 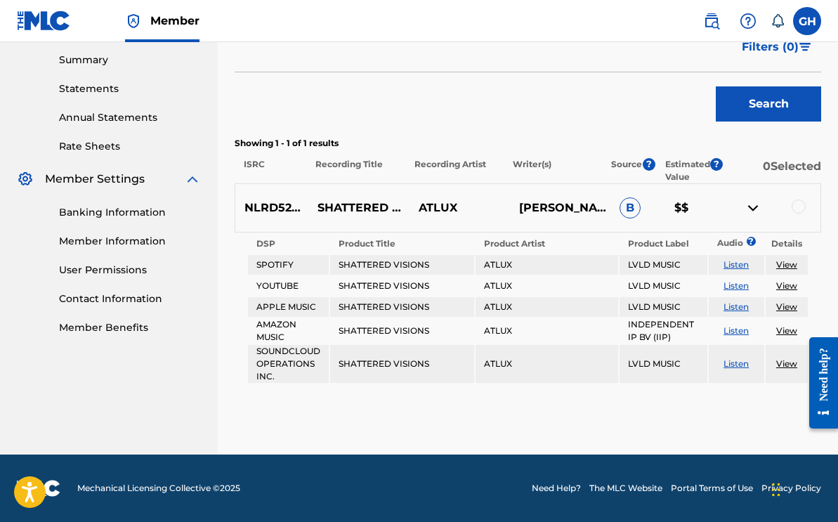 I want to click on button: Filters (0), so click(x=776, y=47).